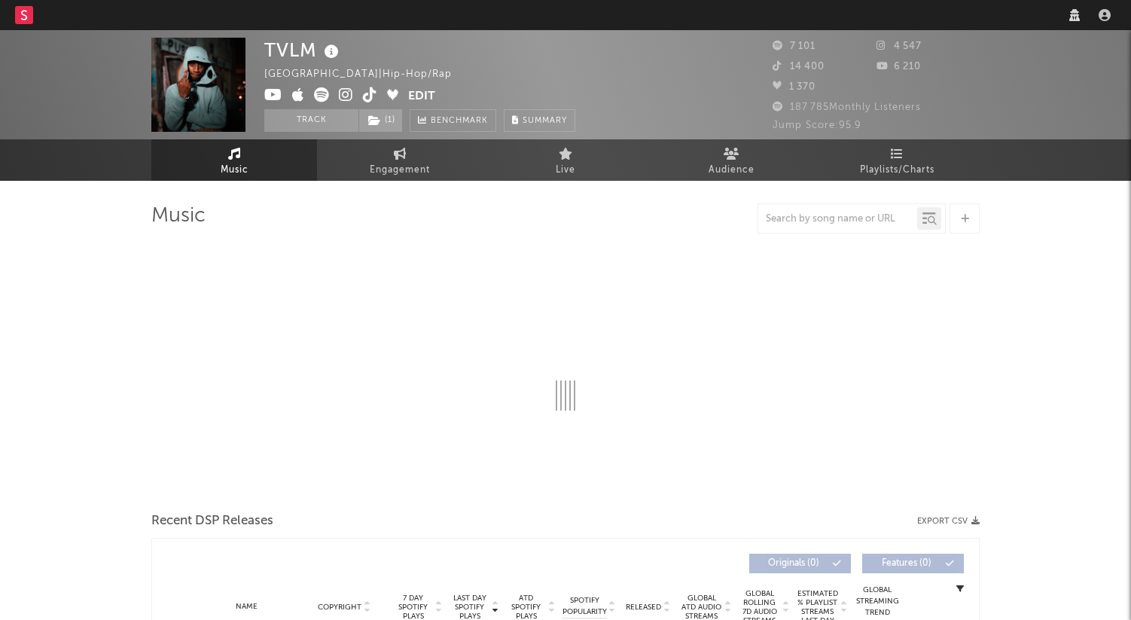 This screenshot has height=620, width=1131. What do you see at coordinates (897, 170) in the screenshot?
I see `span: Playlists/Charts` at bounding box center [897, 170].